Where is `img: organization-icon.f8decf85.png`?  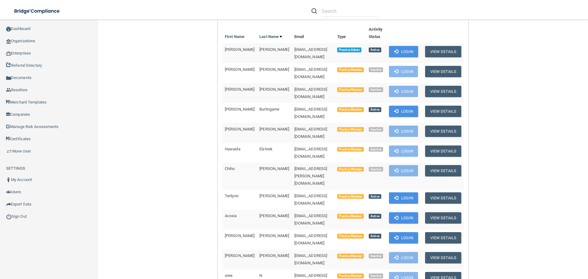 img: organization-icon.f8decf85.png is located at coordinates (9, 41).